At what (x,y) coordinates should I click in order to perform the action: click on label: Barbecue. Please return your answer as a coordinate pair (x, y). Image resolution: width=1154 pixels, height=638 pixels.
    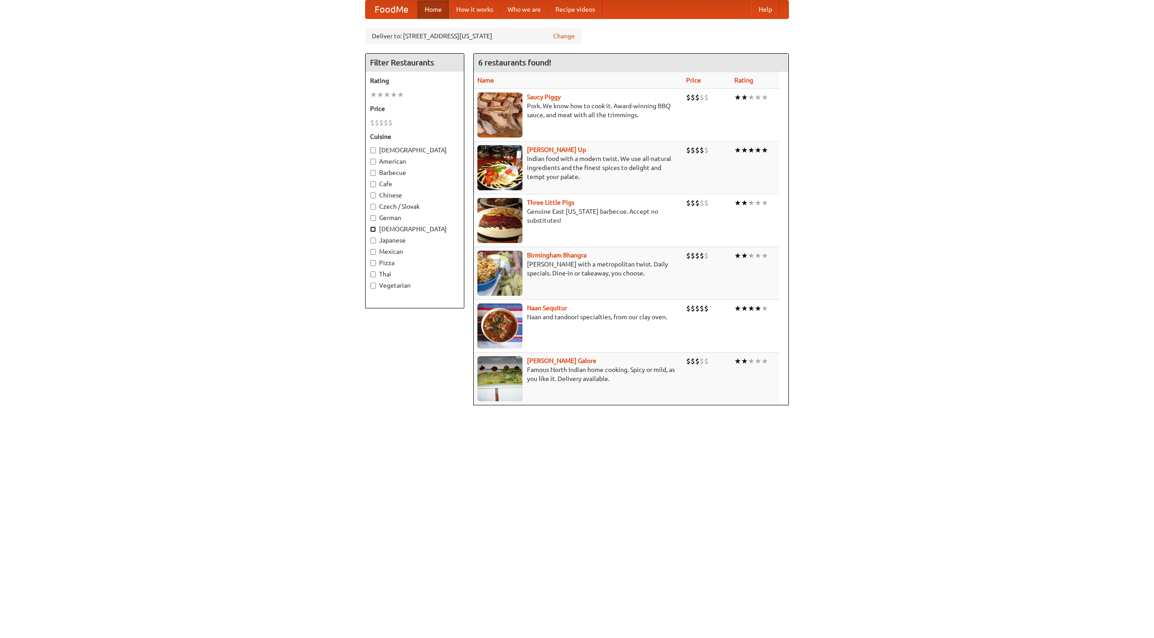
    Looking at the image, I should click on (415, 173).